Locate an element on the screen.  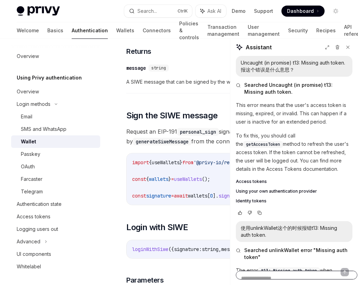
span: loginWithSiwe is located at coordinates (150, 250).